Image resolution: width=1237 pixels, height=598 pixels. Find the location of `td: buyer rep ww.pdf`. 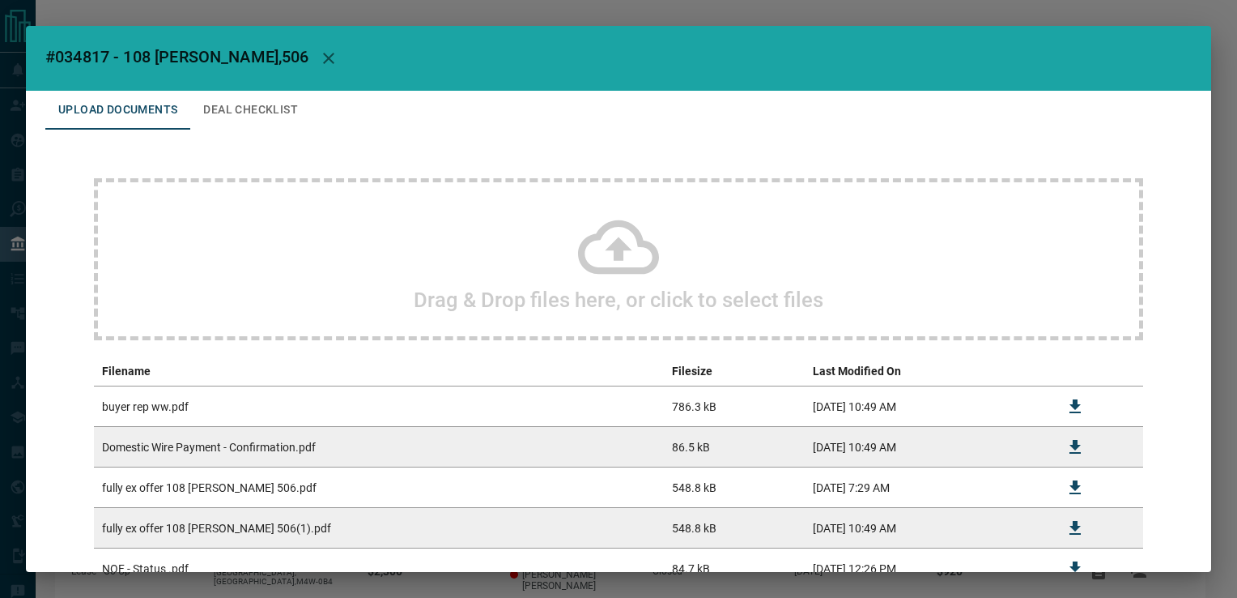

td: buyer rep ww.pdf is located at coordinates (379, 406).